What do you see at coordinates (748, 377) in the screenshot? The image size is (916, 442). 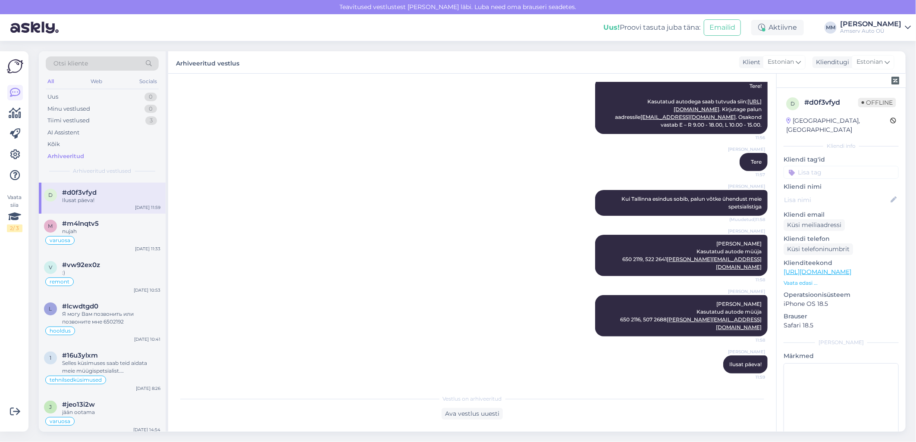 I see `span: 11:59` at bounding box center [748, 377].